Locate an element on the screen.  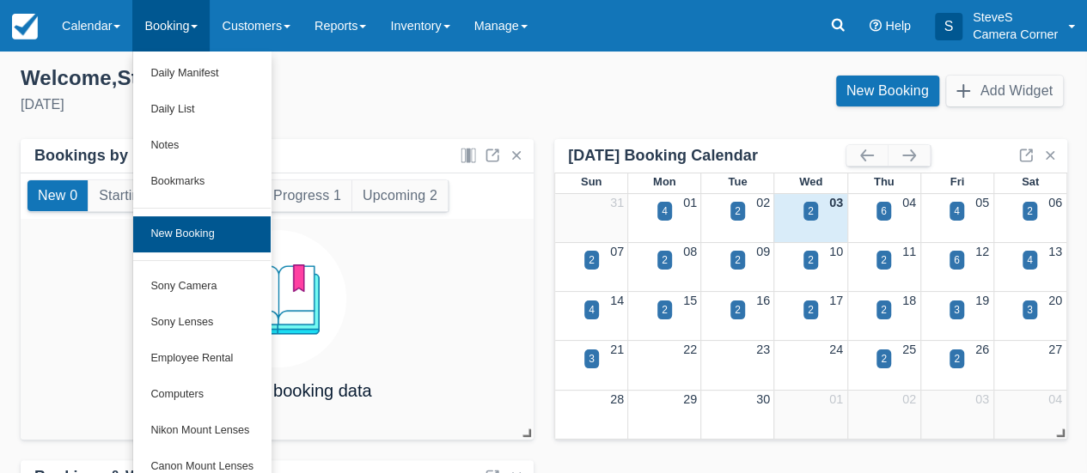
a: Employee Rental is located at coordinates (202, 359).